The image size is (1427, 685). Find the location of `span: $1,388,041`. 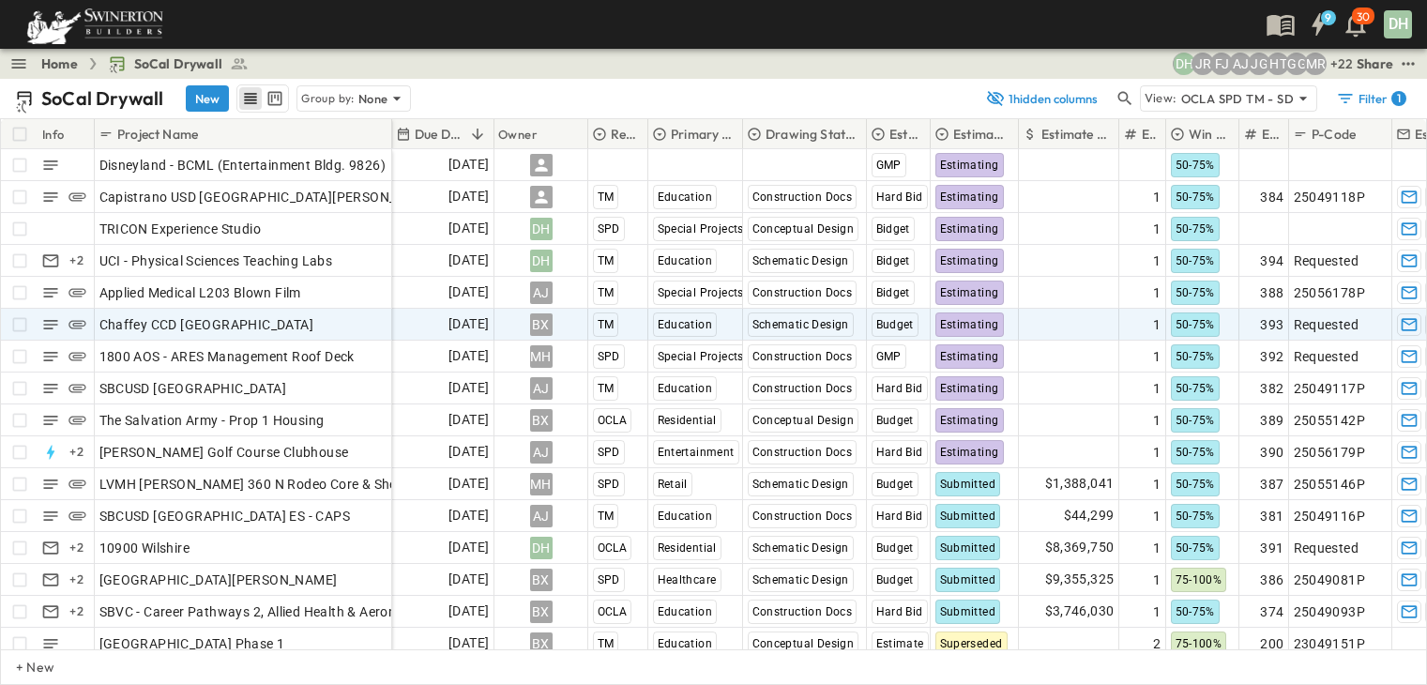

span: $1,388,041 is located at coordinates (1080, 483).